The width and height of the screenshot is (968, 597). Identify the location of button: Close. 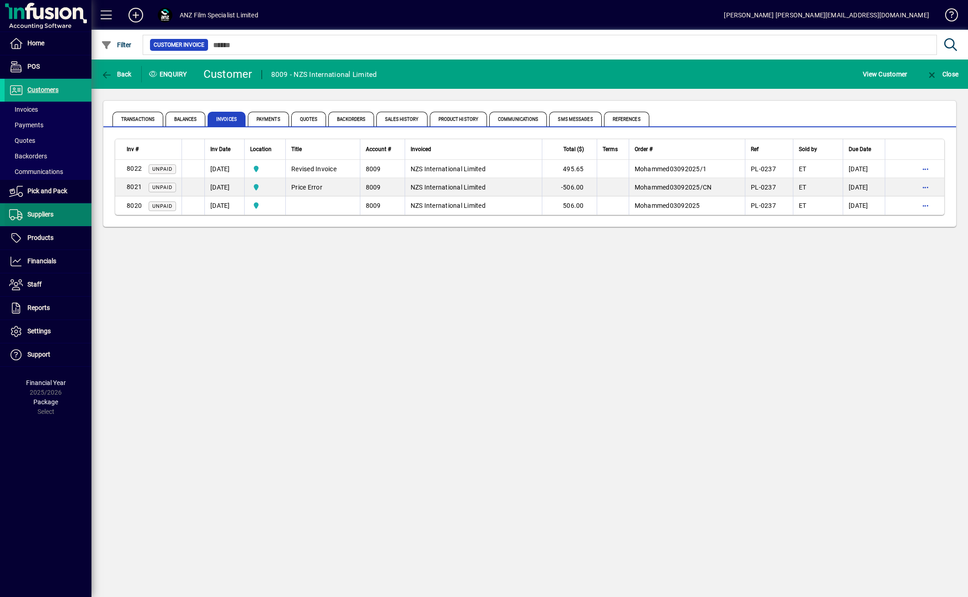
(943, 74).